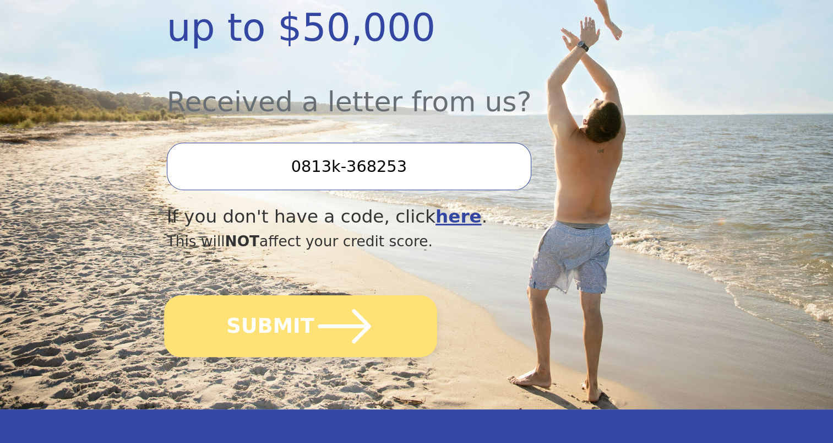  Describe the element at coordinates (301, 326) in the screenshot. I see `button: SUBMIT` at that location.